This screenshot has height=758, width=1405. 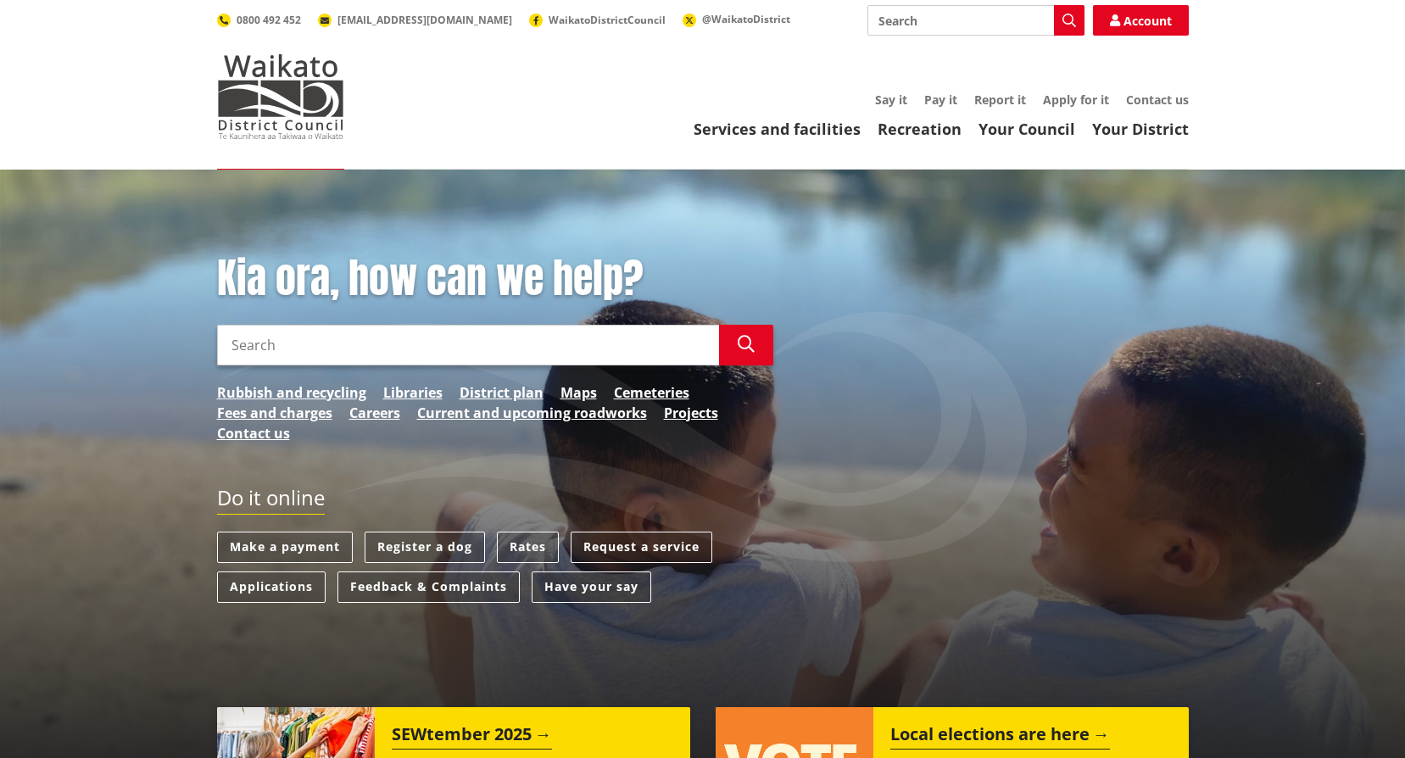 What do you see at coordinates (285, 547) in the screenshot?
I see `a: Make a payment` at bounding box center [285, 547].